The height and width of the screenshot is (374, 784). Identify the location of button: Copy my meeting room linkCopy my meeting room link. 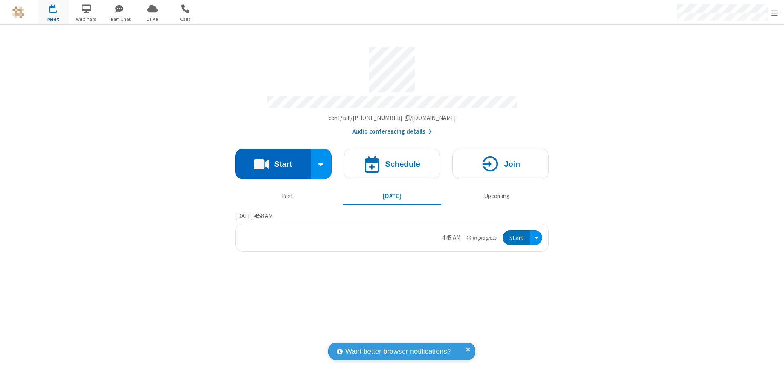
(392, 118).